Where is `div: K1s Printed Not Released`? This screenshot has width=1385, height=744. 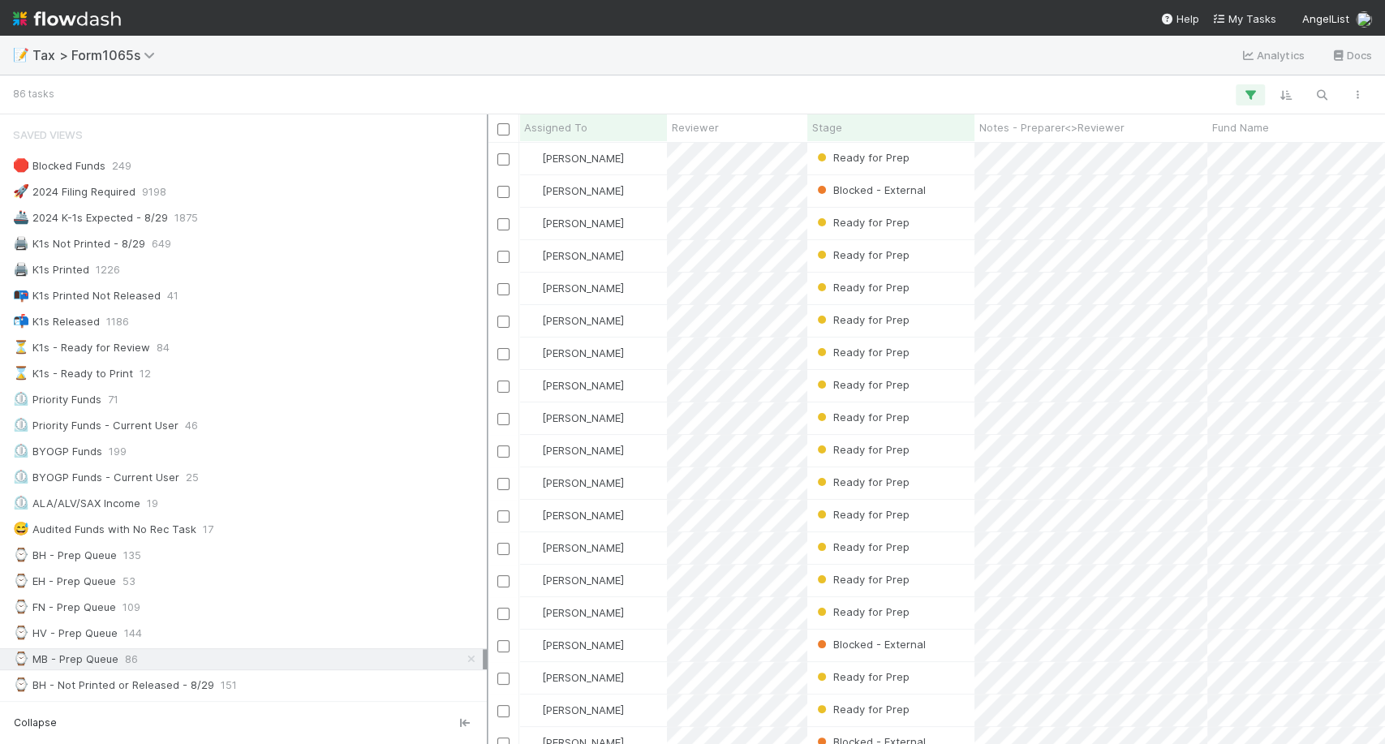
div: K1s Printed Not Released is located at coordinates (87, 295).